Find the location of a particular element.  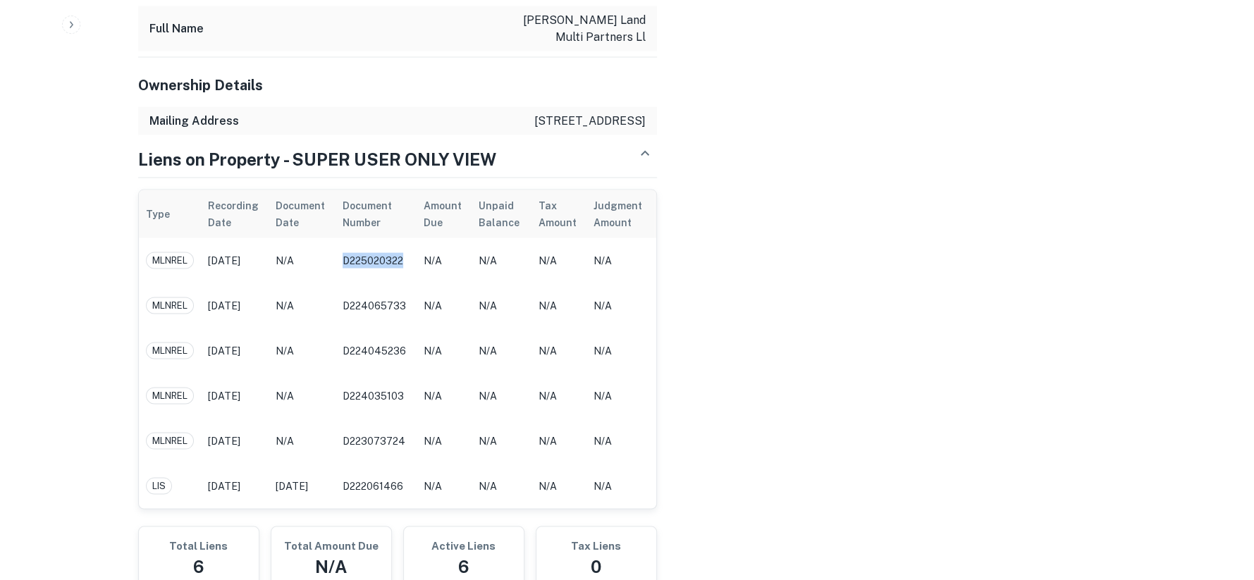

th: Tax Amount is located at coordinates (559, 214).